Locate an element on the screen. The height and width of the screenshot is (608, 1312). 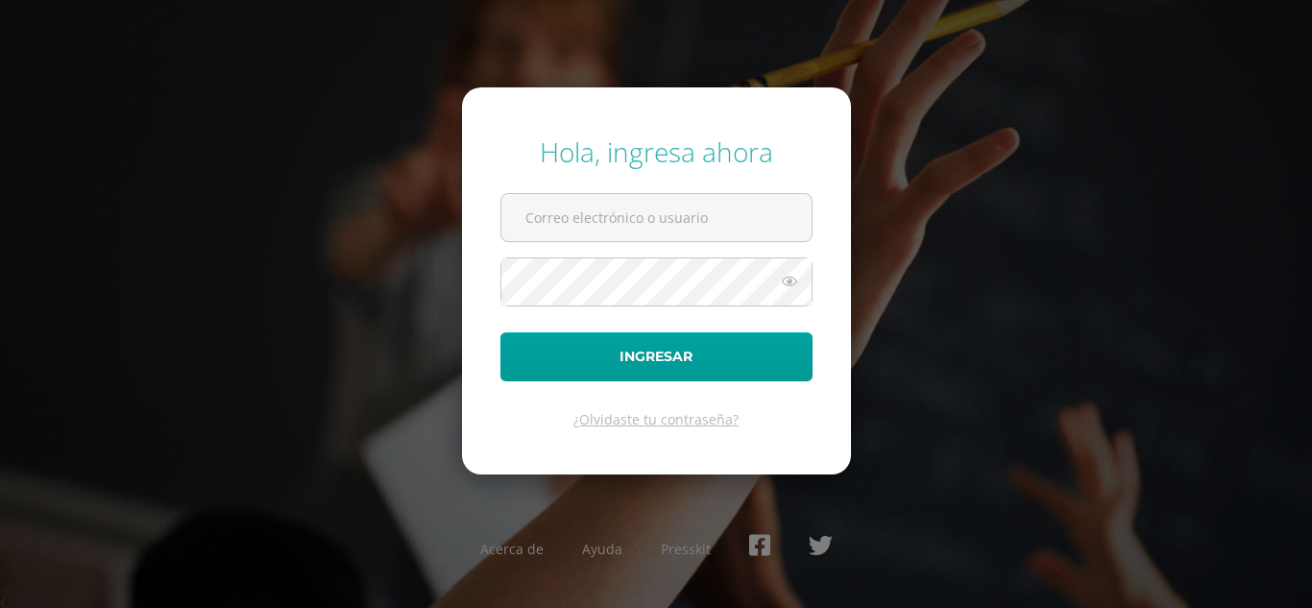
a: Acerca de is located at coordinates (512, 549).